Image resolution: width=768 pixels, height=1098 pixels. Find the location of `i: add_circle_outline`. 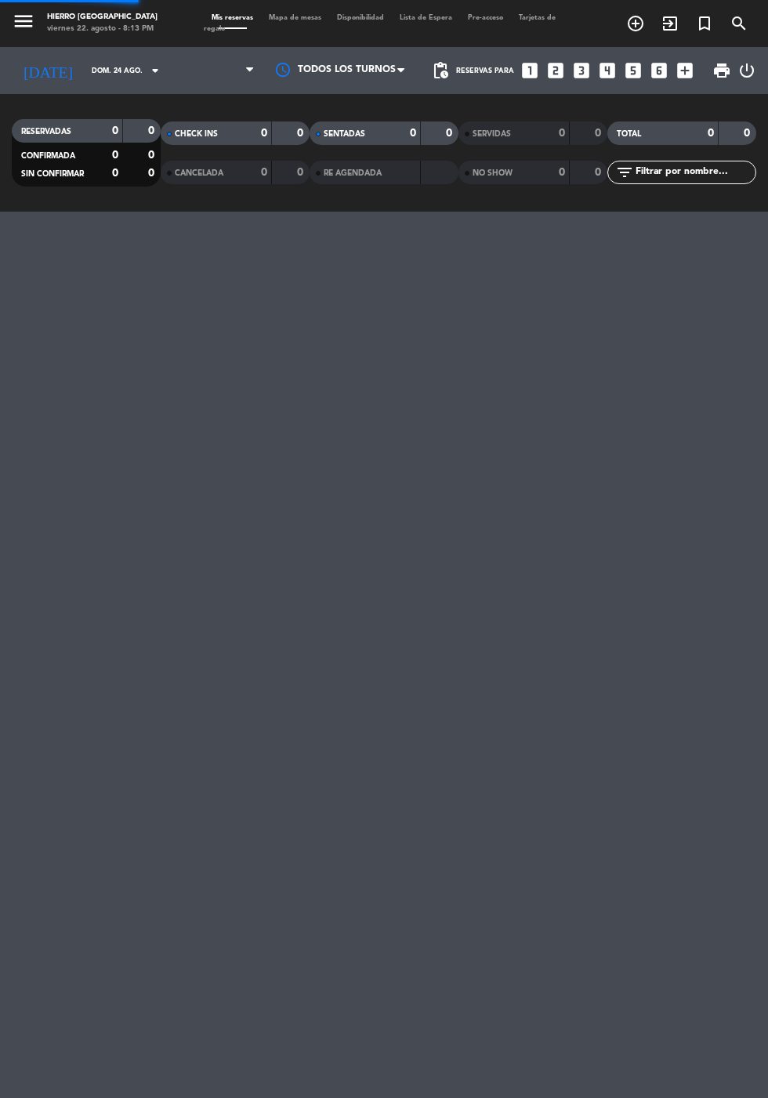

i: add_circle_outline is located at coordinates (636, 24).